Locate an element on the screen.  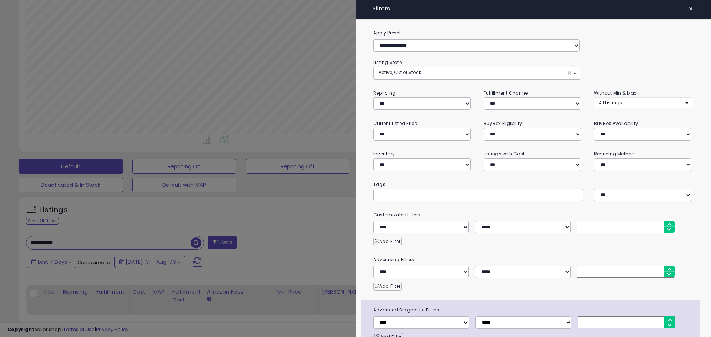
small: BuyBox Availability is located at coordinates (616, 123).